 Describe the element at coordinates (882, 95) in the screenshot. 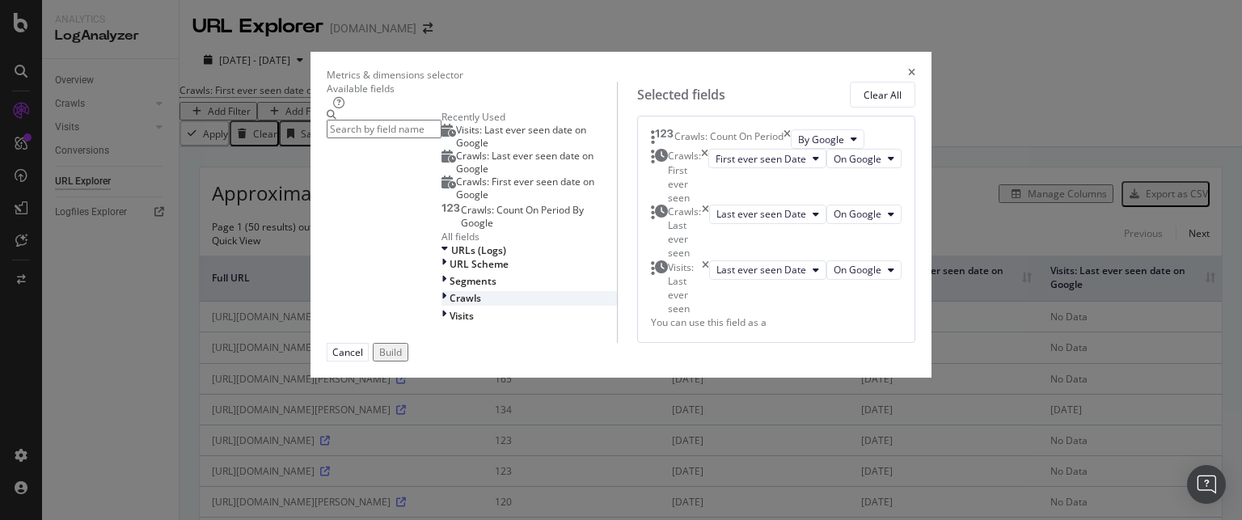

I see `button: Clear All` at that location.